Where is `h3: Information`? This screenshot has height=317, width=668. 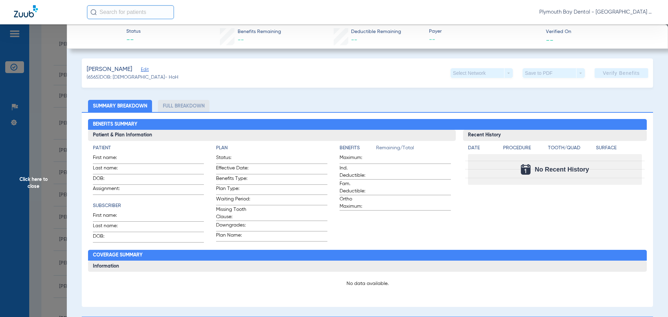 h3: Information is located at coordinates (368, 266).